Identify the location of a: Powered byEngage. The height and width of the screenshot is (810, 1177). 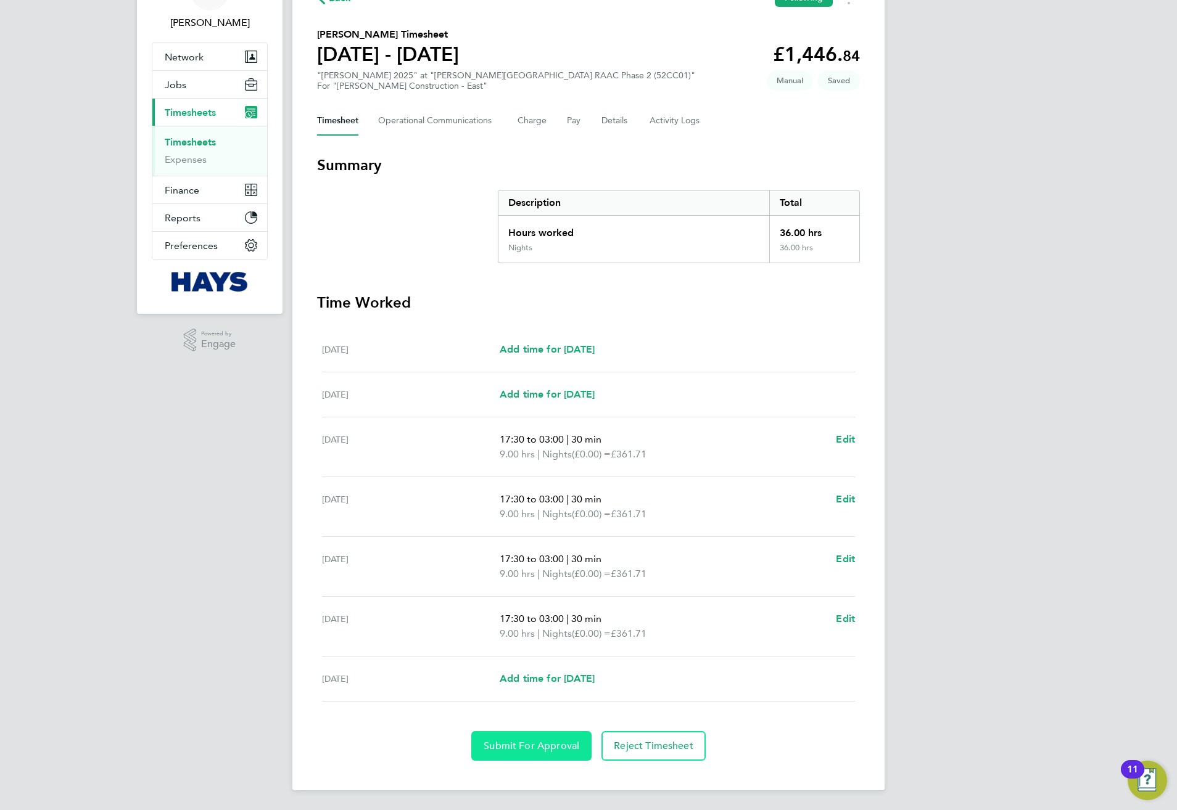
(210, 340).